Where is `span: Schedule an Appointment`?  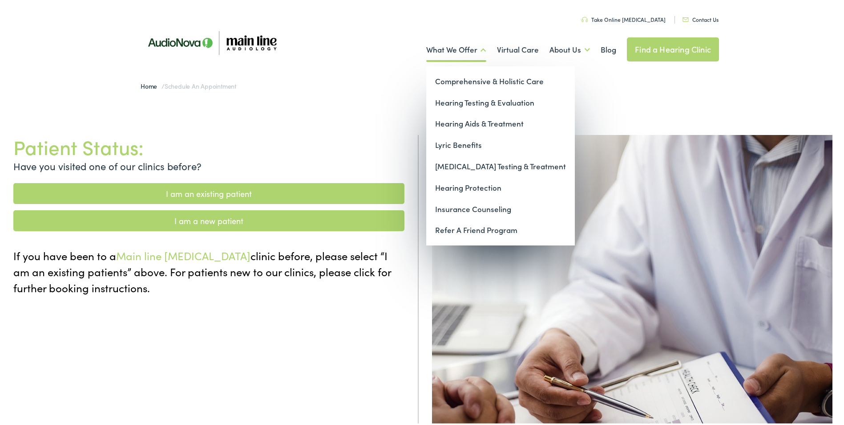 span: Schedule an Appointment is located at coordinates (200, 84).